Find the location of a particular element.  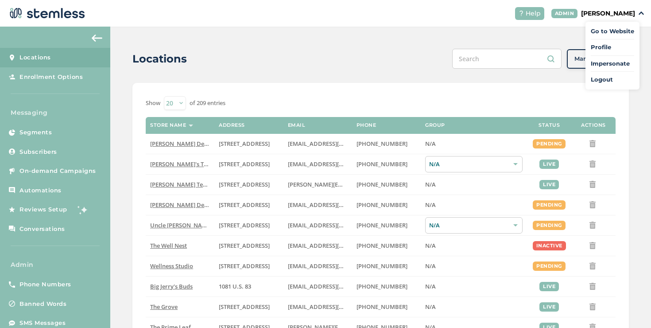

label: The Grove is located at coordinates (180, 306).